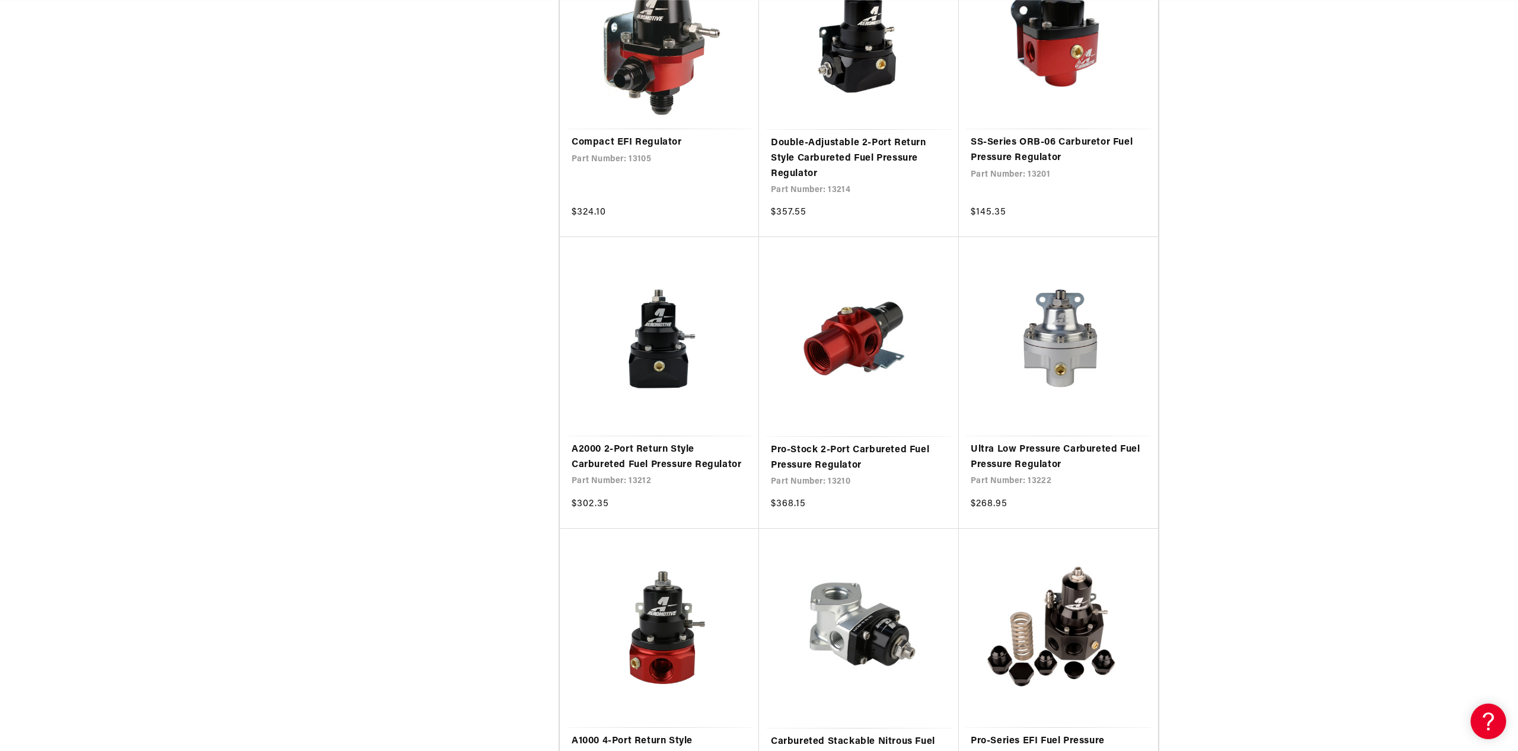 Image resolution: width=1518 pixels, height=751 pixels. What do you see at coordinates (1058, 457) in the screenshot?
I see `a: Ultra Low Pressure Carbureted Fuel Pressure Regulator` at bounding box center [1058, 457].